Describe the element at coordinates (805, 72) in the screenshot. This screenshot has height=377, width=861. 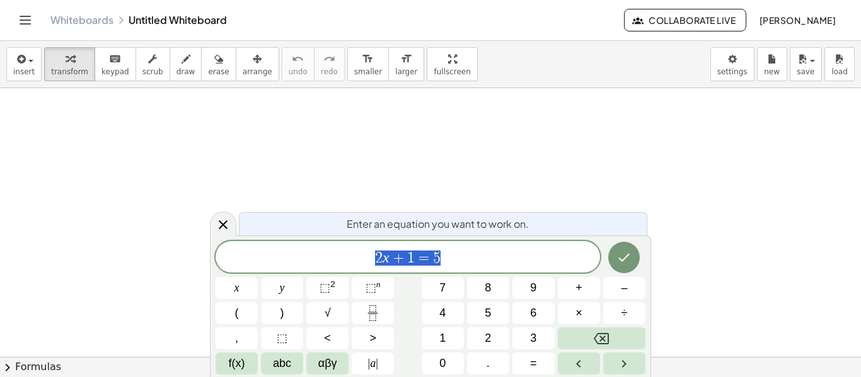
I see `span: save` at that location.